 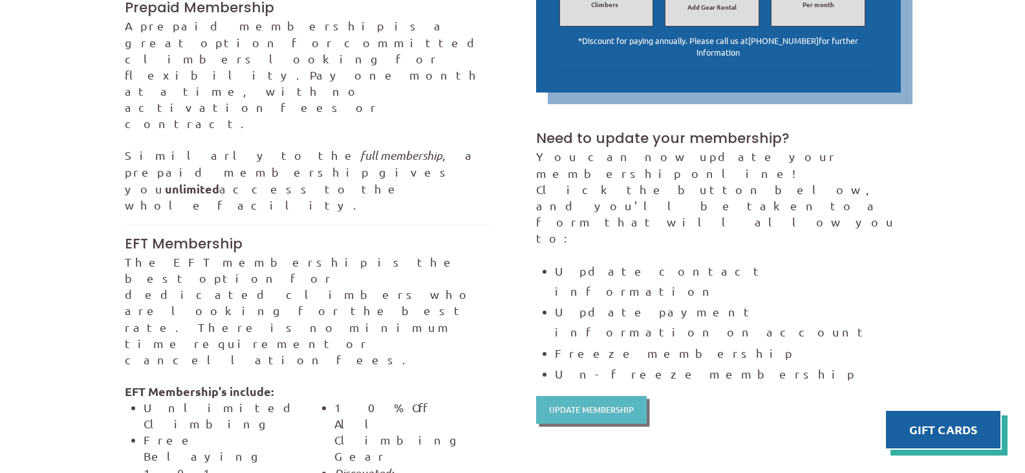 I want to click on strong: EFT Membership's include:, so click(x=307, y=391).